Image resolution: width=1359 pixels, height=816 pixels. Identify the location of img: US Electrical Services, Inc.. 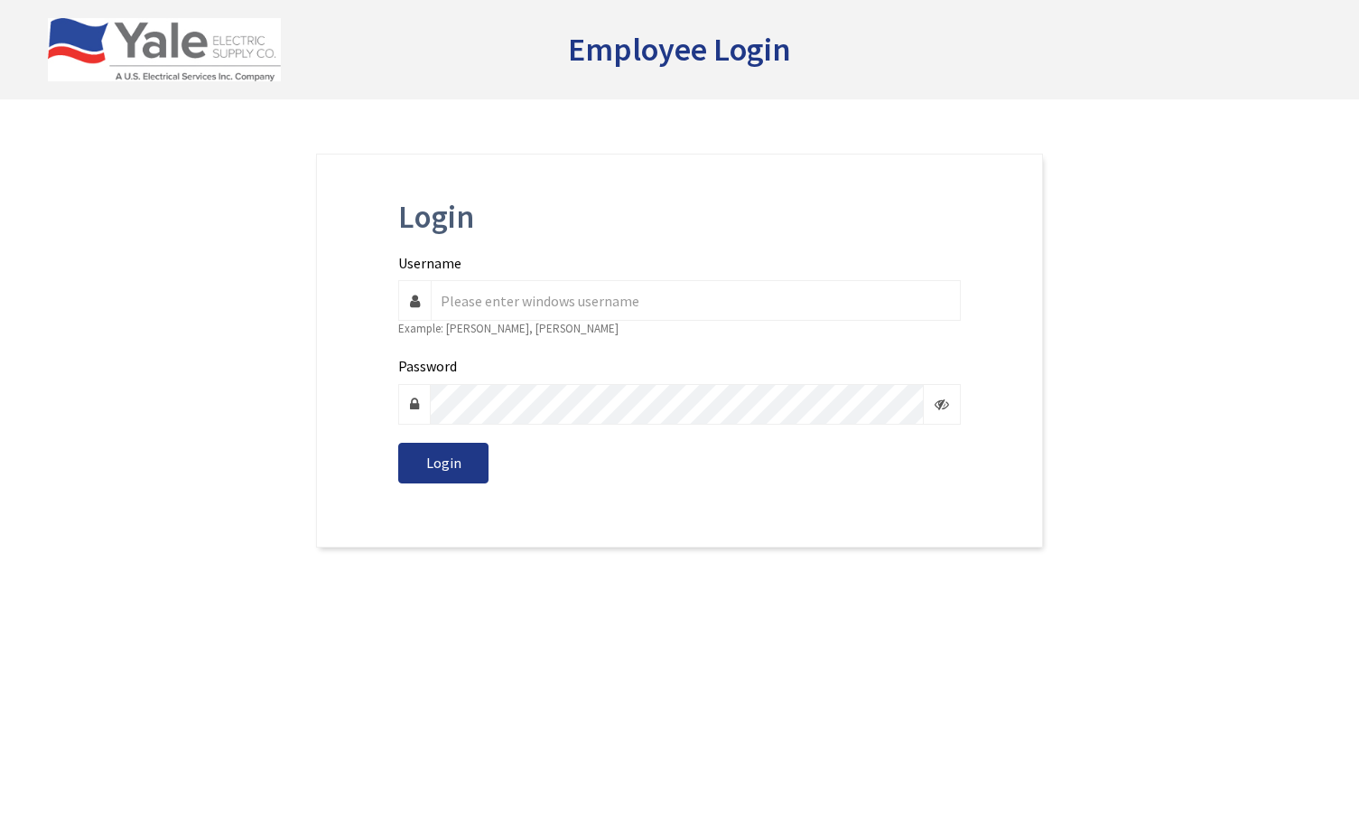
(164, 50).